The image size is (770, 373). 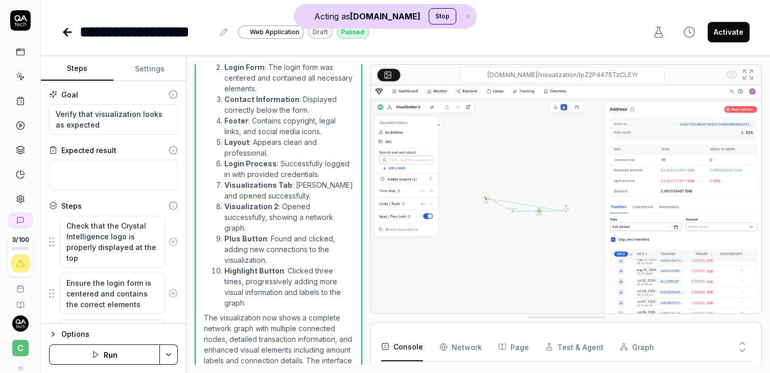 What do you see at coordinates (20, 348) in the screenshot?
I see `span: C` at bounding box center [20, 348].